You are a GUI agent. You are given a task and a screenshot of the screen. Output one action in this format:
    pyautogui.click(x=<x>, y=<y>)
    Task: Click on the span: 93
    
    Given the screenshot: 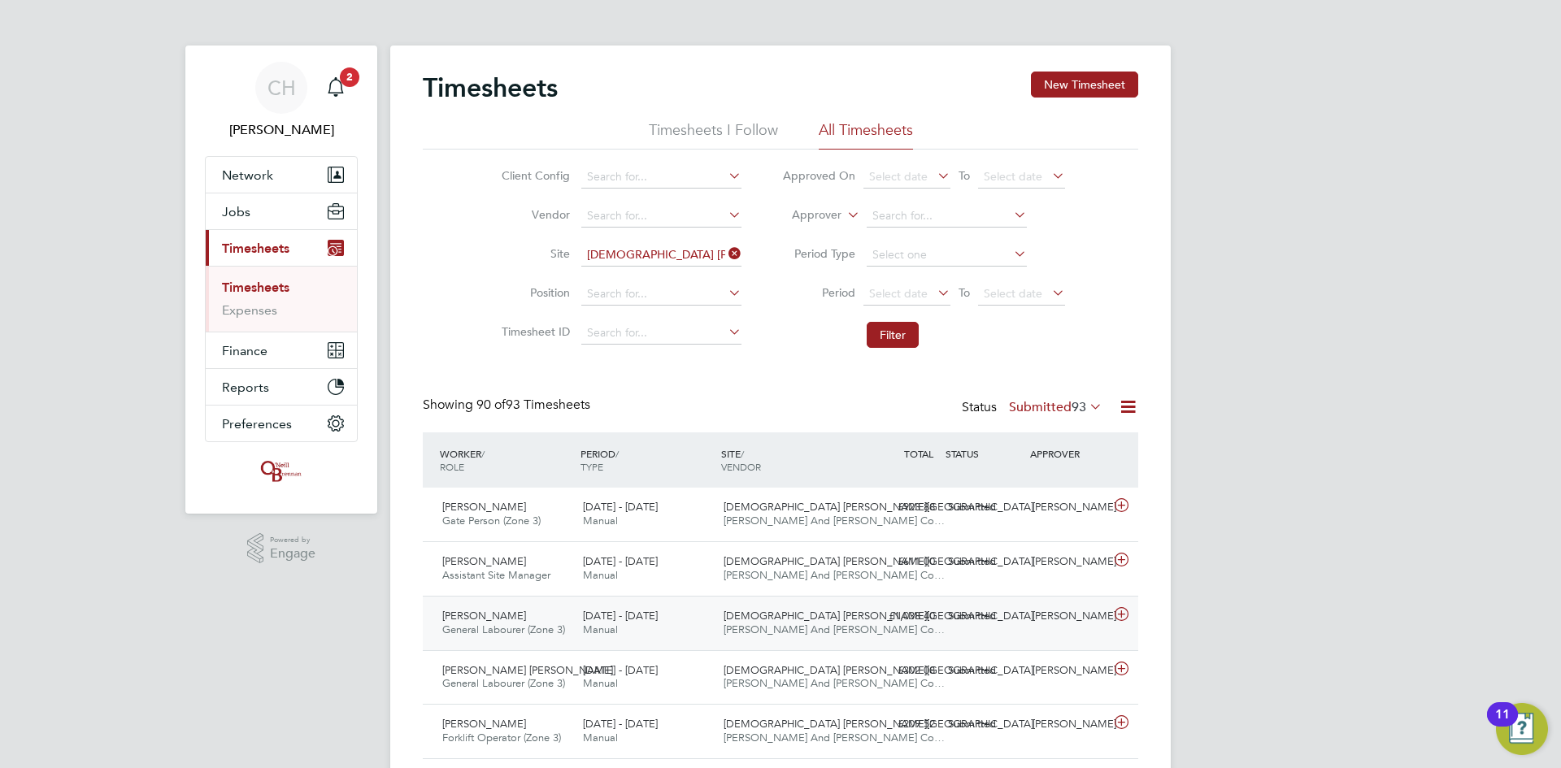 What is the action you would take?
    pyautogui.click(x=1079, y=407)
    